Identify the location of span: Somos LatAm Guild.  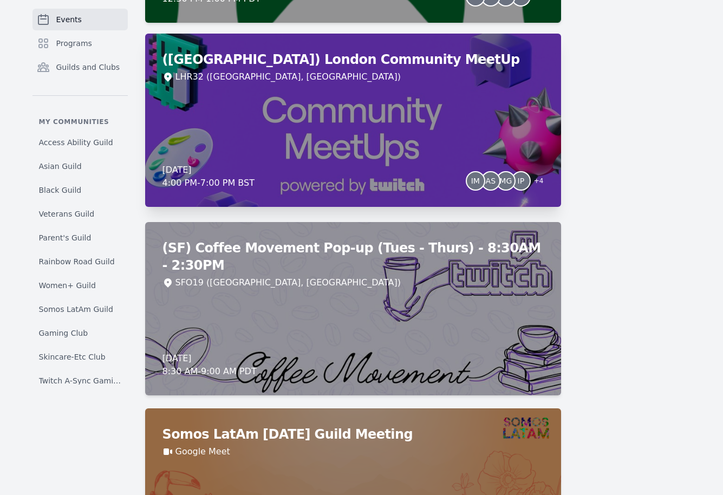
(76, 309).